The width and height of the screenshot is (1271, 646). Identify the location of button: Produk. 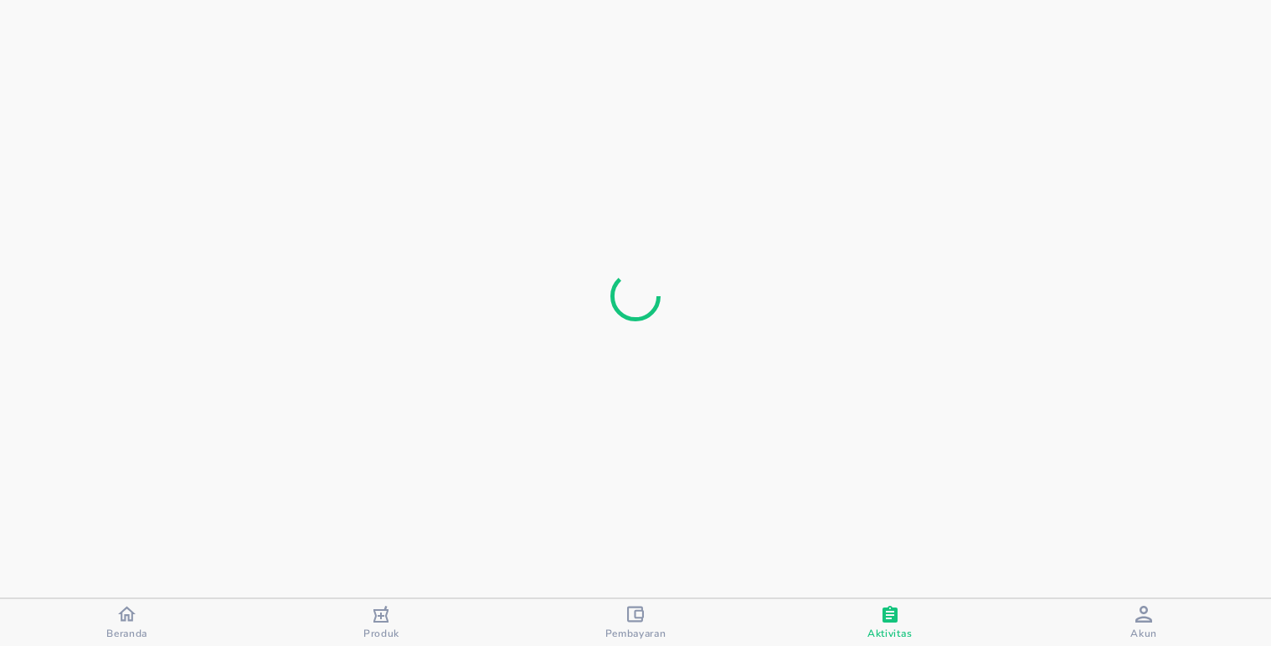
(382, 623).